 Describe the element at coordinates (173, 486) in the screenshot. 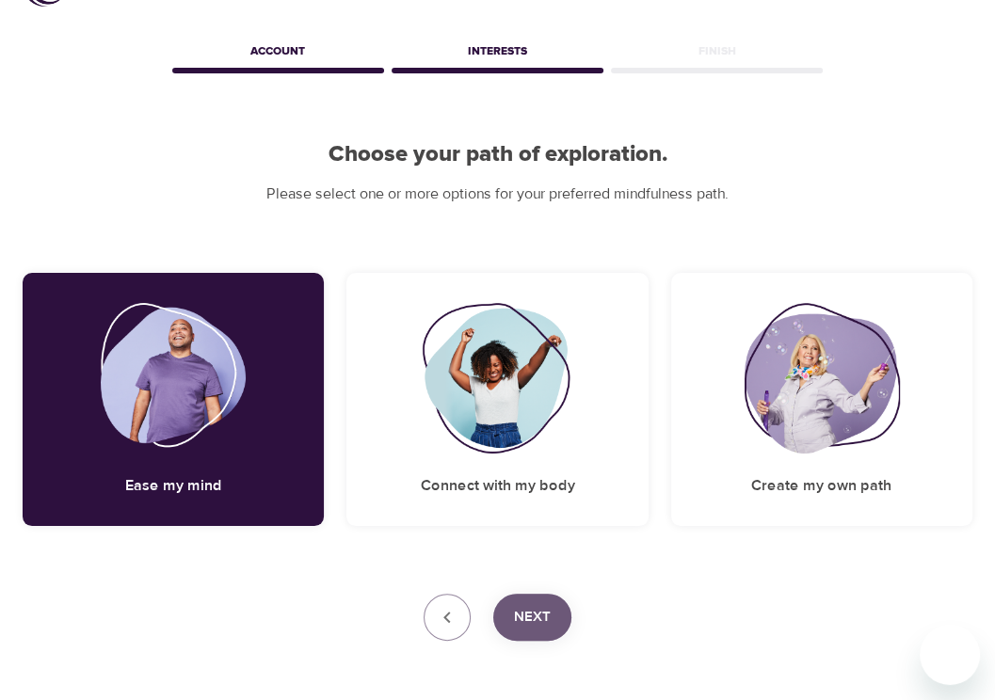

I see `h5: Ease my mind` at that location.